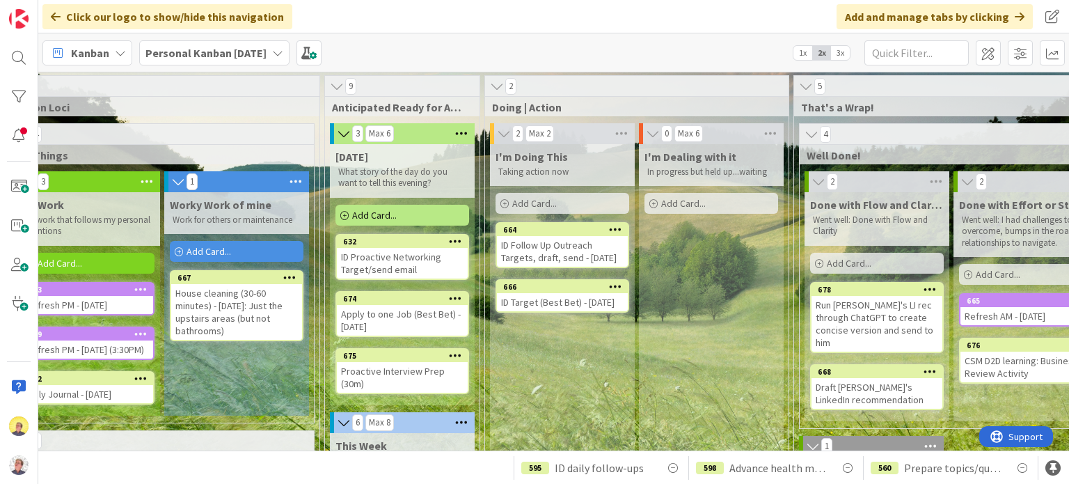  I want to click on p: Taking action now, so click(562, 172).